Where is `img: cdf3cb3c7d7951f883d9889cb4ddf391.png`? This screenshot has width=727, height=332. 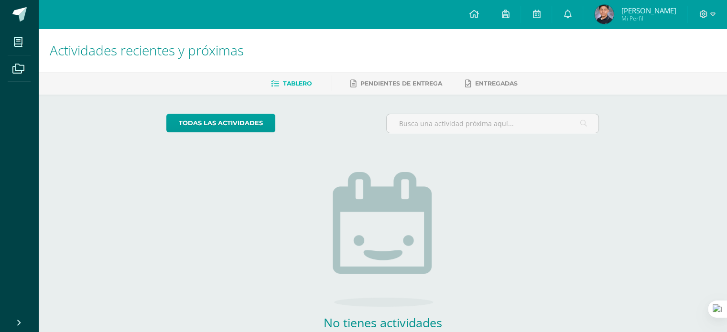 img: cdf3cb3c7d7951f883d9889cb4ddf391.png is located at coordinates (604, 14).